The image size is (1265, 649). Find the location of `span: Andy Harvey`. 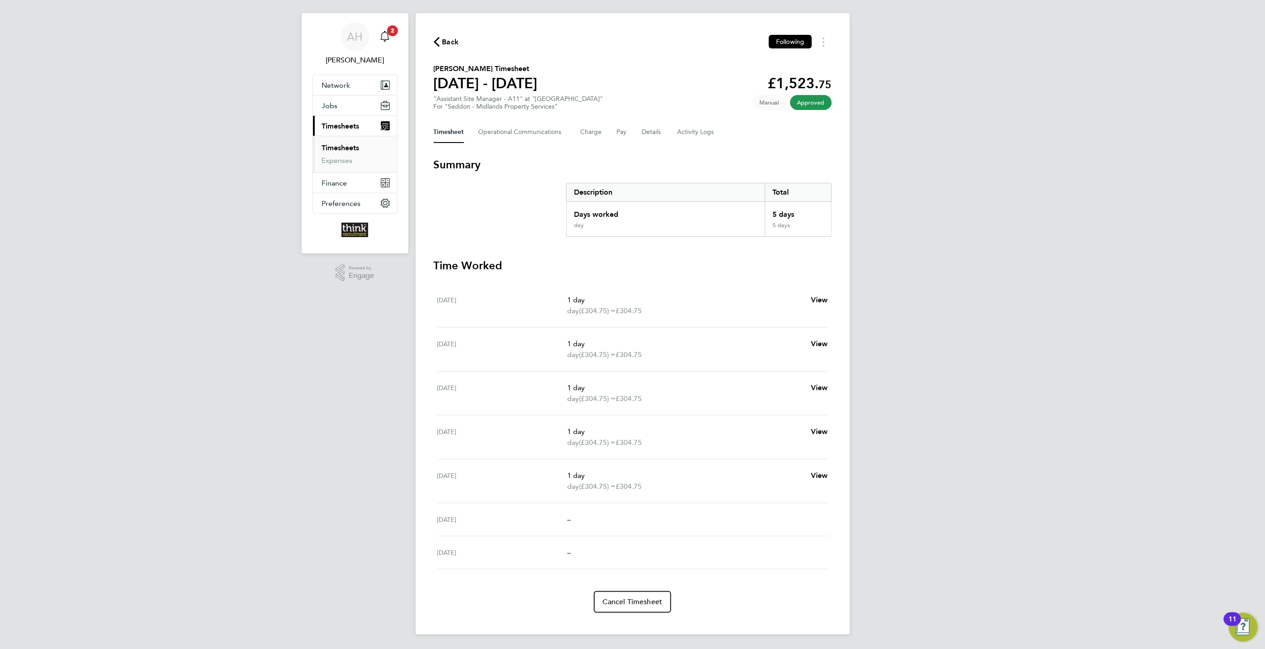

span: Andy Harvey is located at coordinates (355, 60).